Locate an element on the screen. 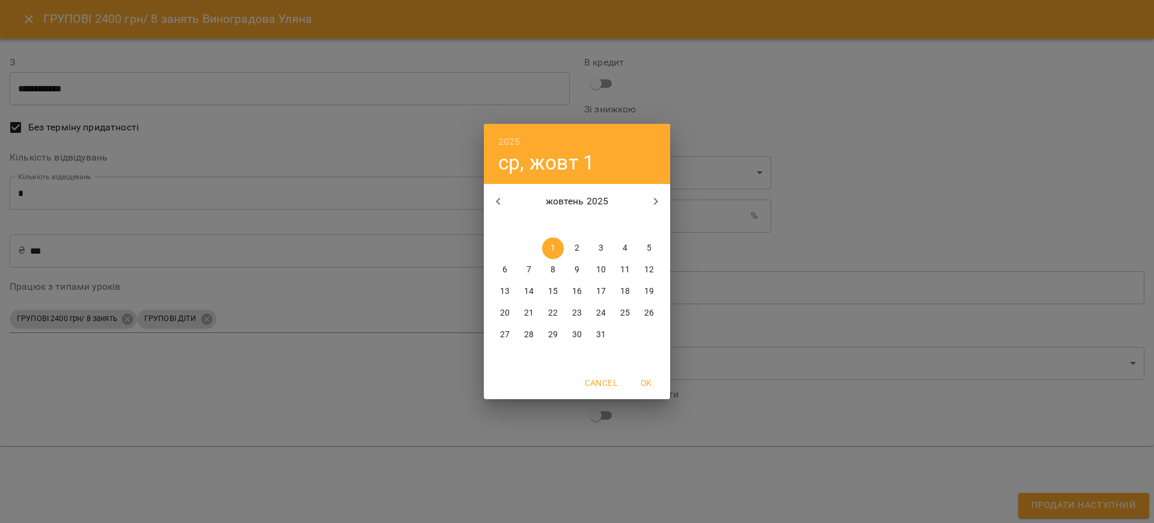  p: 24 is located at coordinates (601, 313).